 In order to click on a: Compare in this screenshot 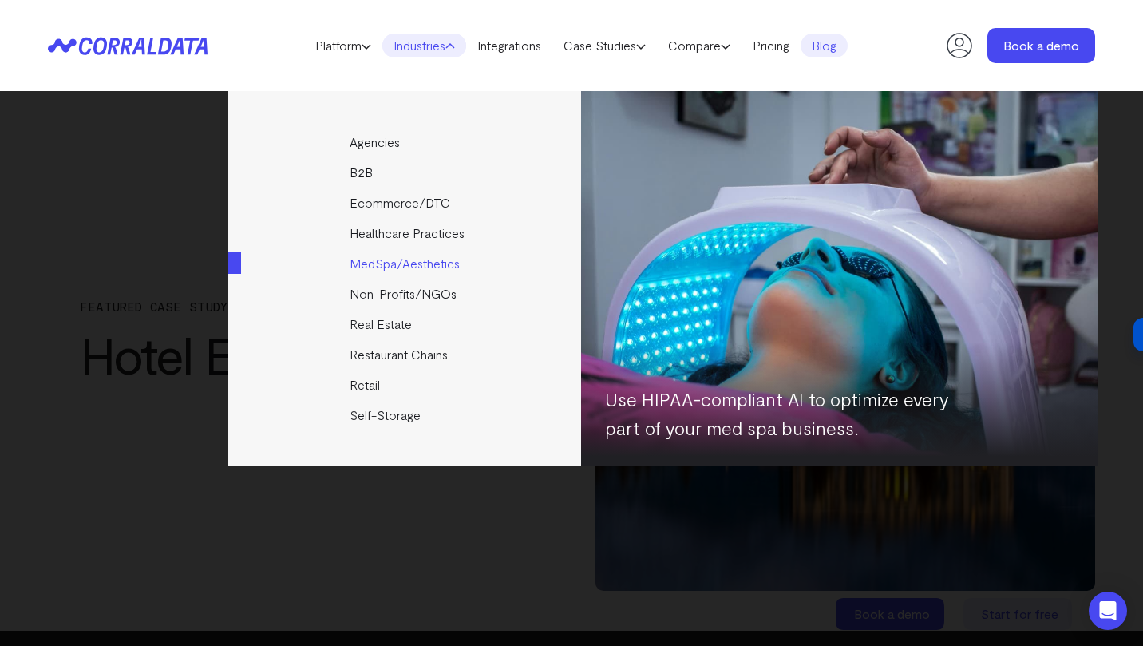, I will do `click(699, 45)`.